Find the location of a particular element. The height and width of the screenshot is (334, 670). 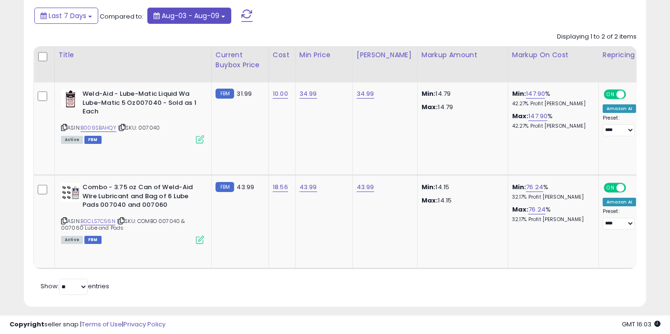

span: Compared to: is located at coordinates (122, 16).